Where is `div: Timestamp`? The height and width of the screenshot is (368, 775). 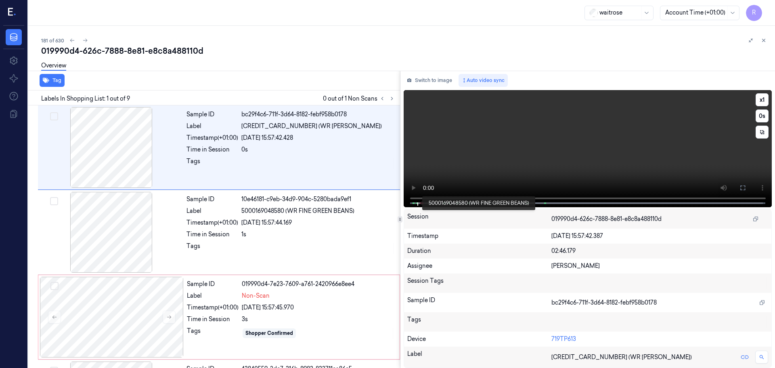 div: Timestamp is located at coordinates (480, 236).